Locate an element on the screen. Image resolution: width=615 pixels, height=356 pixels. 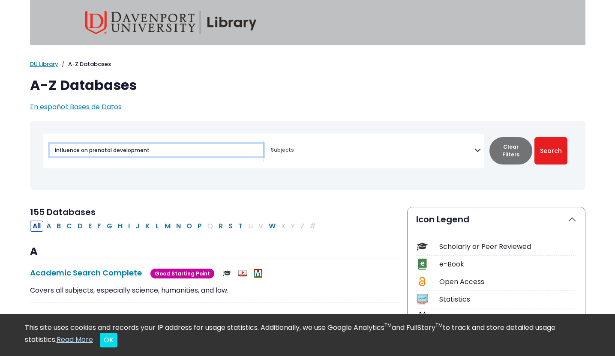
img: Audio & Video is located at coordinates (243, 273).